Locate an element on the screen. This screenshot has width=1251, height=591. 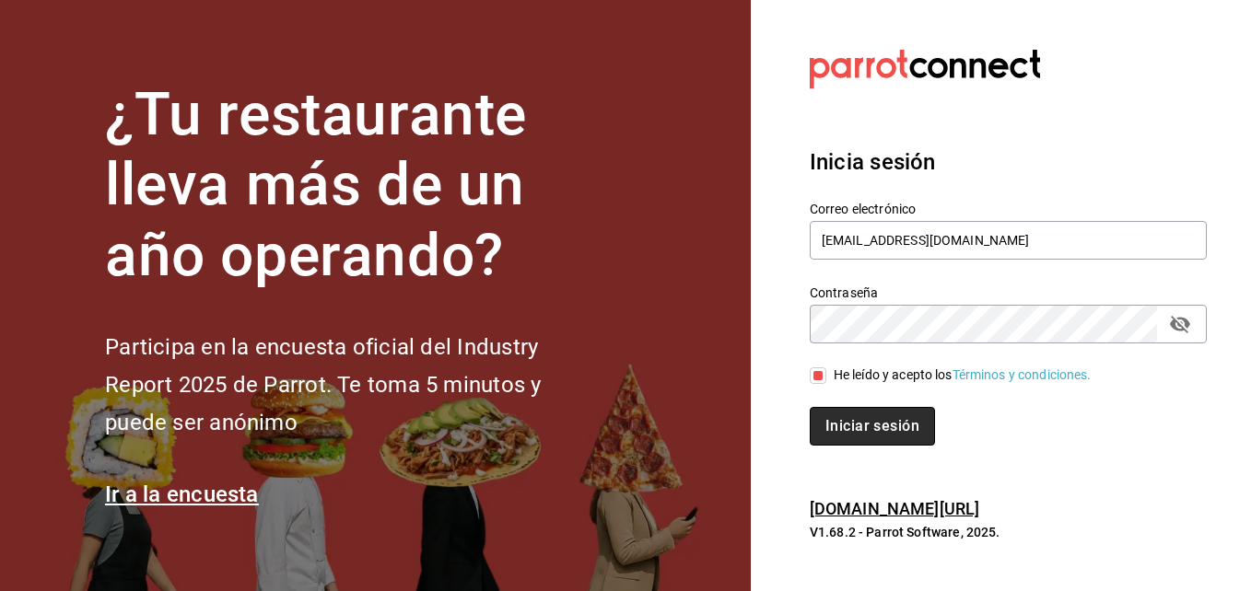
h2: Participa en la encuesta oficial del Industry Report 2025 de Parrot. Te toma 5 minutos y puede se... is located at coordinates (354, 385).